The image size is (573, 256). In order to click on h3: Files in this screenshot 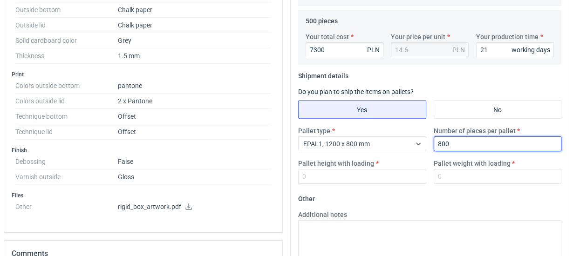, I will do `click(143, 196)`.